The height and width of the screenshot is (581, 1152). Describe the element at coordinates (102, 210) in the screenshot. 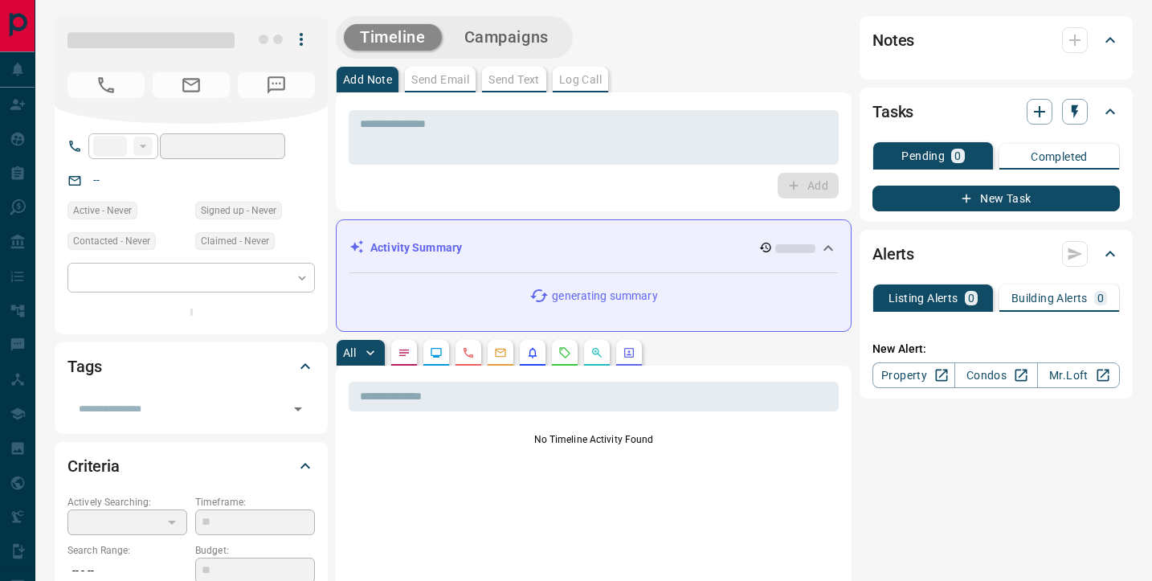

I see `span: Active - Never` at that location.